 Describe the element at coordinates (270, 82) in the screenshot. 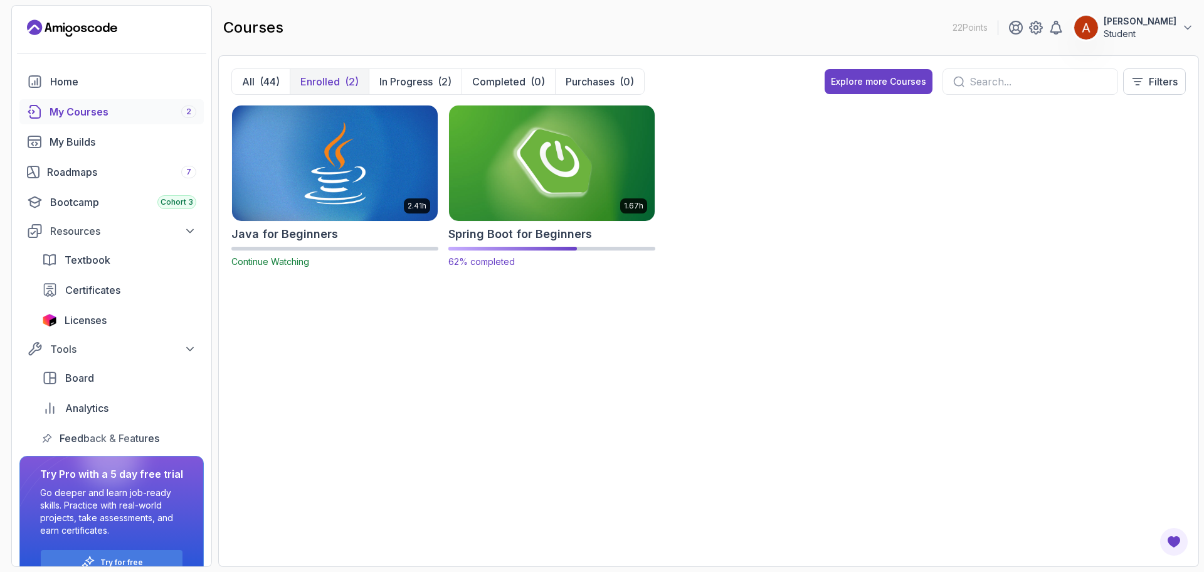

I see `div: (44)` at that location.